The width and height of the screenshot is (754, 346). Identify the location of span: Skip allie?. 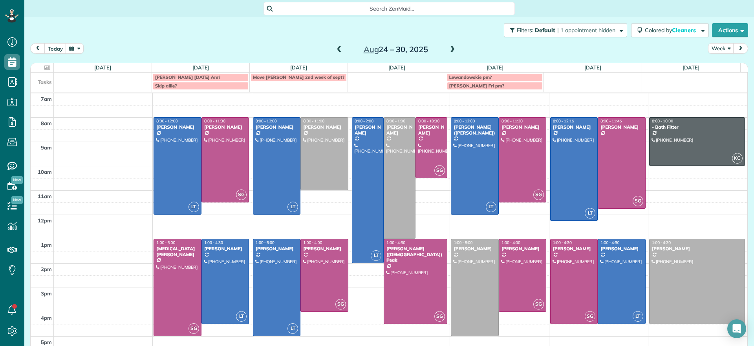
(166, 86).